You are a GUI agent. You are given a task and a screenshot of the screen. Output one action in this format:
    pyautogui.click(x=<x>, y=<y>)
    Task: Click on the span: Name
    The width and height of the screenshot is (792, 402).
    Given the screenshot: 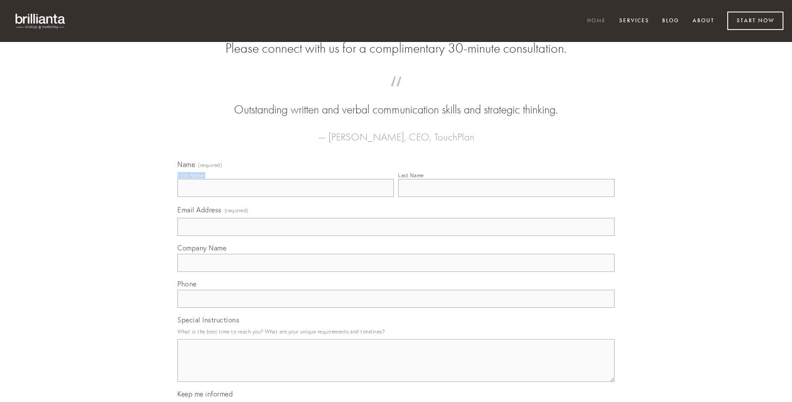 What is the action you would take?
    pyautogui.click(x=186, y=165)
    